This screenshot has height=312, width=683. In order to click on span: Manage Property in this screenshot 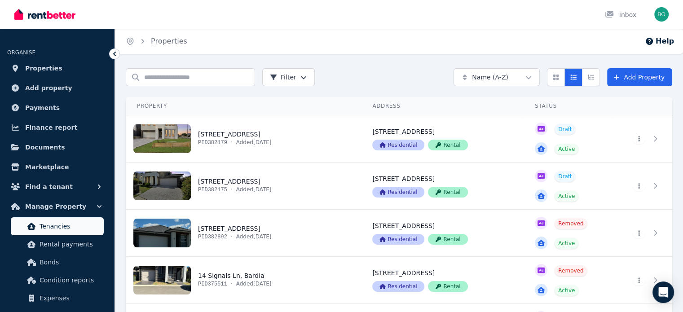, I will do `click(56, 207)`.